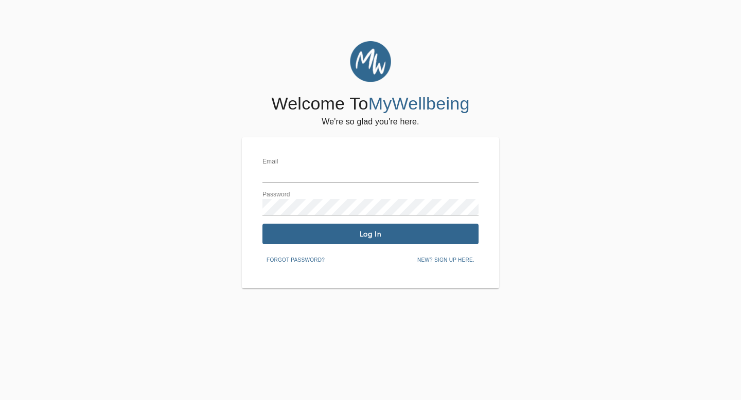 This screenshot has width=741, height=400. What do you see at coordinates (445, 260) in the screenshot?
I see `button: New? Sign up here.` at bounding box center [445, 260].